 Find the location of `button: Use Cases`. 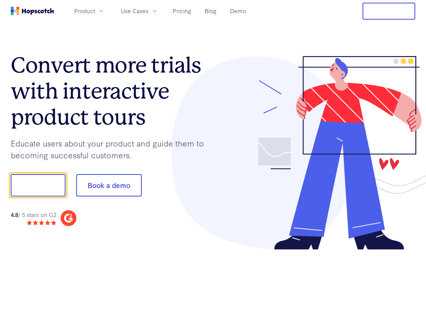

button: Use Cases is located at coordinates (139, 11).